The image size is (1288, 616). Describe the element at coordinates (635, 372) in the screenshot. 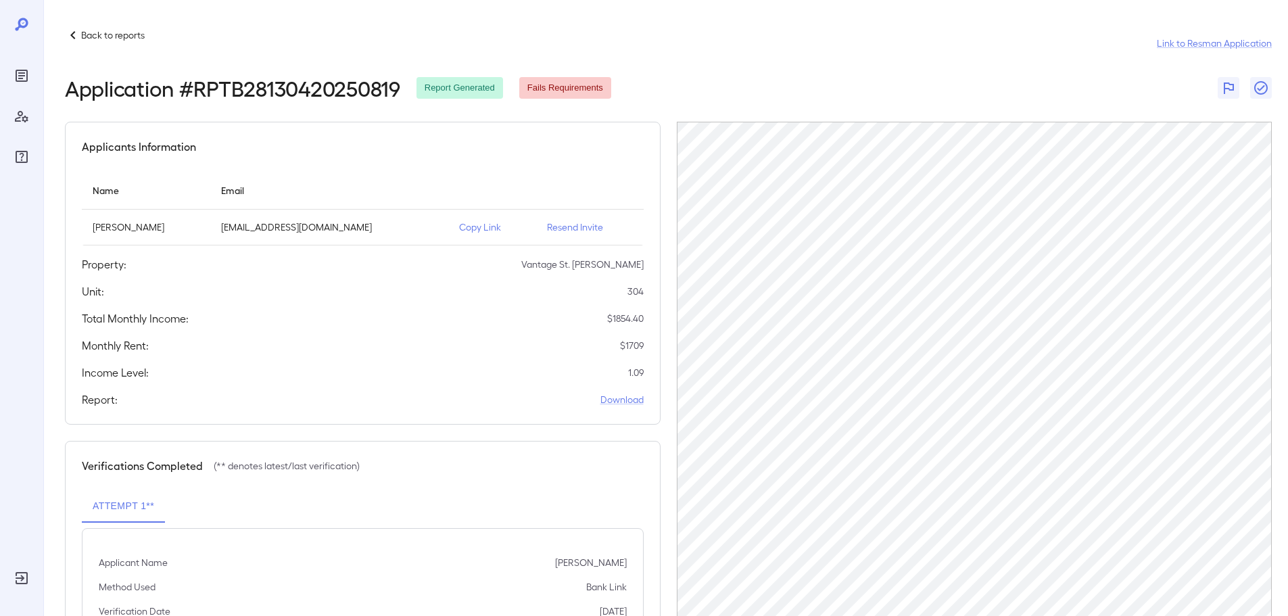

I see `p: 1.09` at that location.